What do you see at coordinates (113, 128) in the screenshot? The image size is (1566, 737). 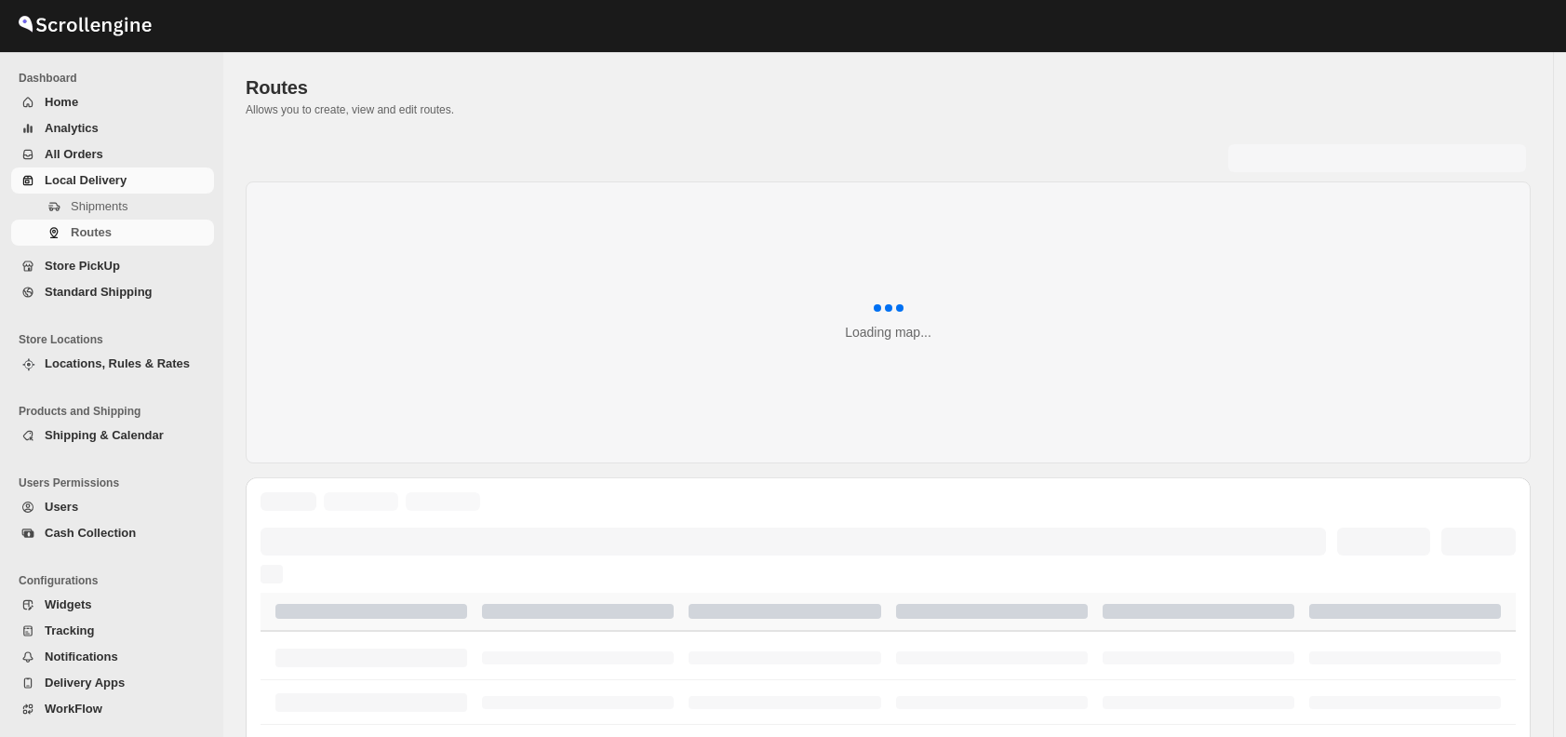 I see `button: Analytics` at bounding box center [113, 128].